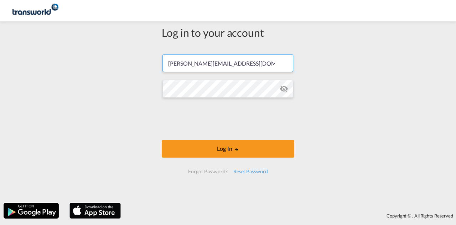 This screenshot has height=225, width=456. I want to click on div: Forgot Password?, so click(208, 171).